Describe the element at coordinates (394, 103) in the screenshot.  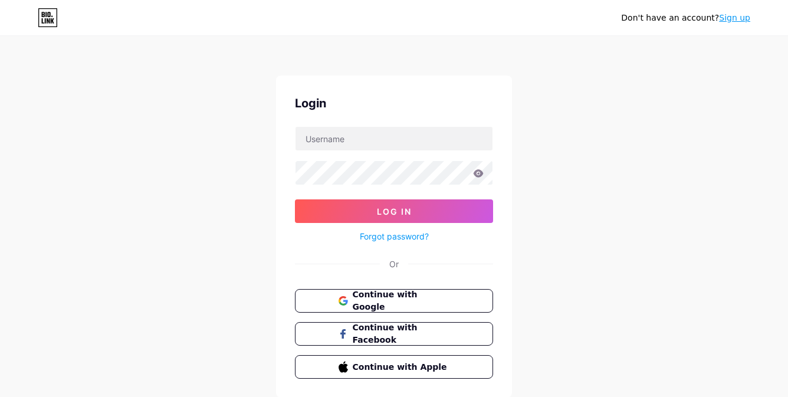
I see `div: Login` at that location.